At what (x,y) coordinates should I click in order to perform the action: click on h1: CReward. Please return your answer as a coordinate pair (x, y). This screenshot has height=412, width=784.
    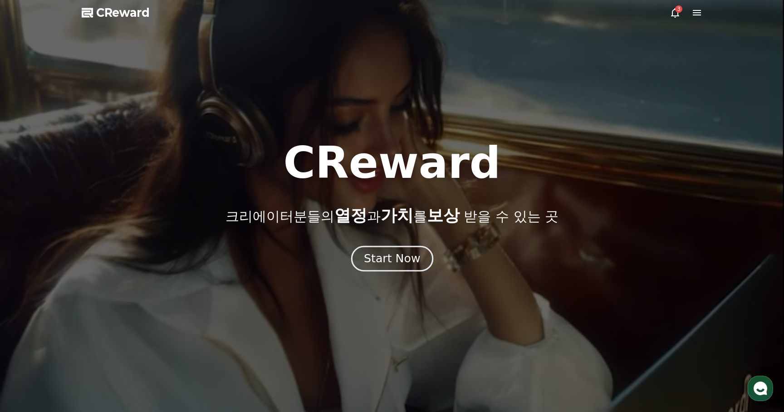
    Looking at the image, I should click on (391, 163).